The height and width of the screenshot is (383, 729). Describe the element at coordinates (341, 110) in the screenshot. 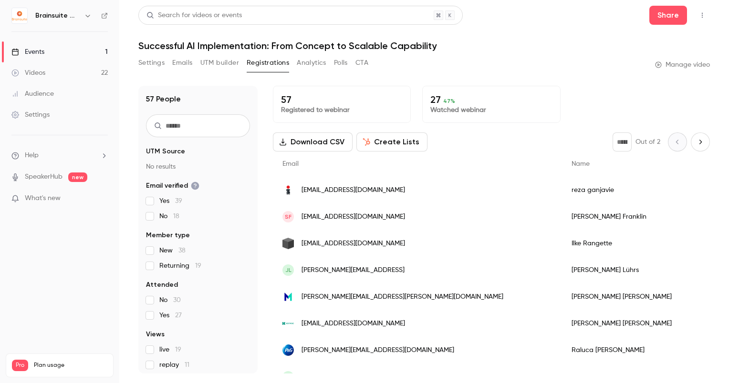

I see `p: Registered to webinar` at that location.